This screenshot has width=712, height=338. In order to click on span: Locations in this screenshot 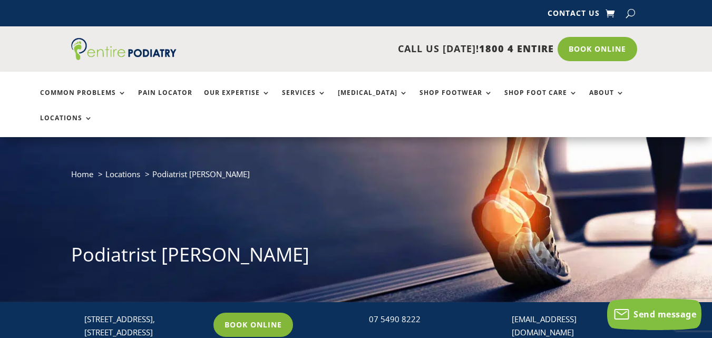, I will do `click(123, 174)`.